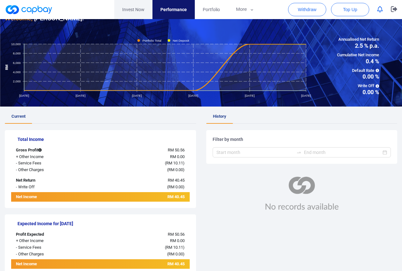  Describe the element at coordinates (219, 116) in the screenshot. I see `span: History` at that location.